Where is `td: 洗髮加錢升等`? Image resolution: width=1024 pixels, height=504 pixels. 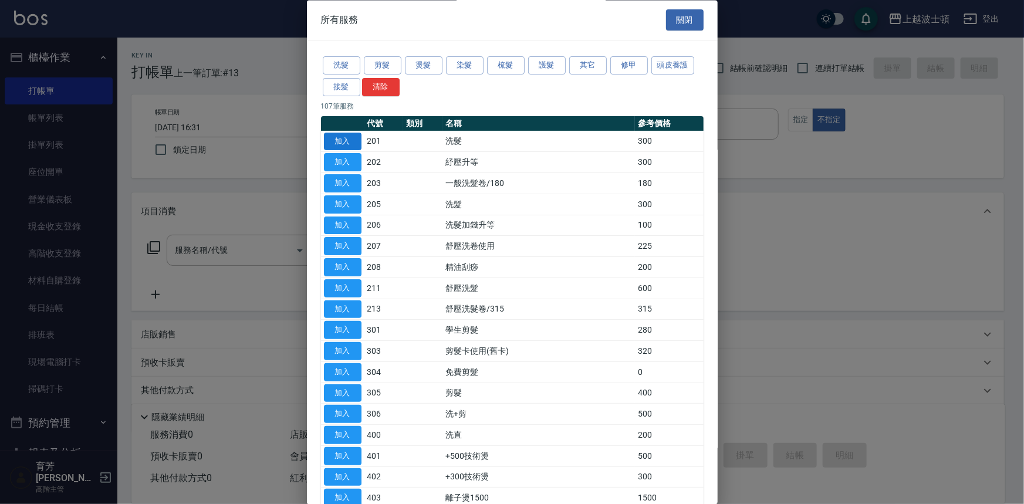 td: 洗髮加錢升等 is located at coordinates (539, 226).